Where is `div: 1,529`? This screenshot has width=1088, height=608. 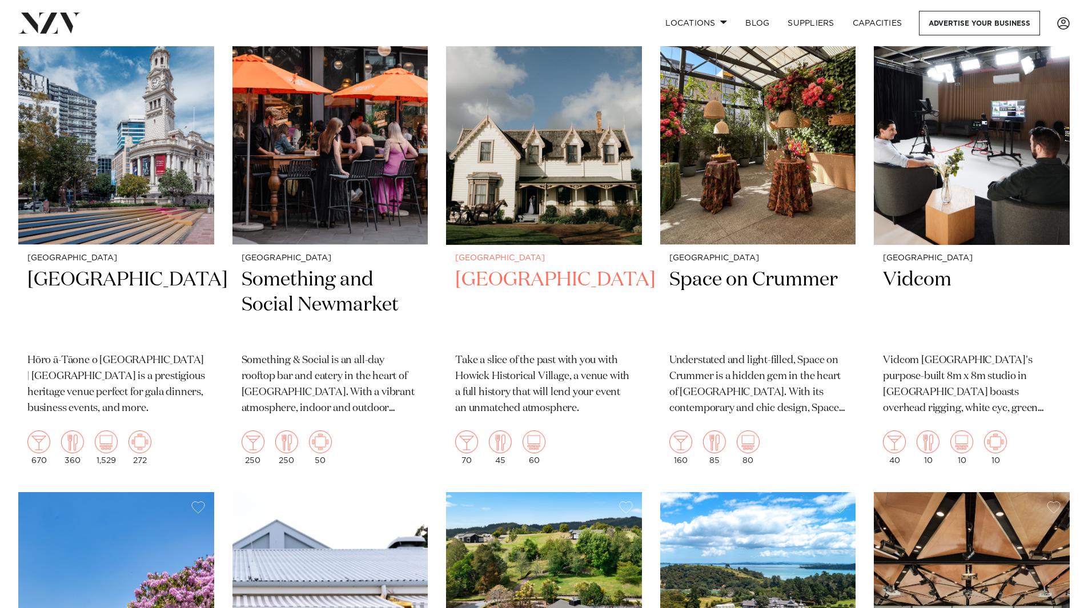
div: 1,529 is located at coordinates (106, 448).